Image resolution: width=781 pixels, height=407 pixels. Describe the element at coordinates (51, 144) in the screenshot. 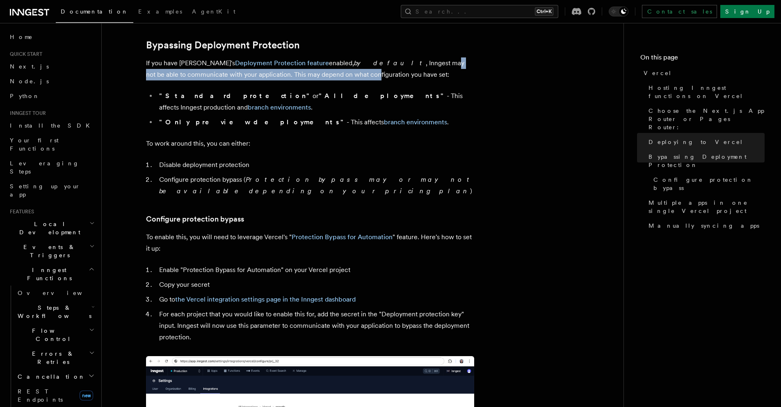

I see `a: Your first Functions` at that location.